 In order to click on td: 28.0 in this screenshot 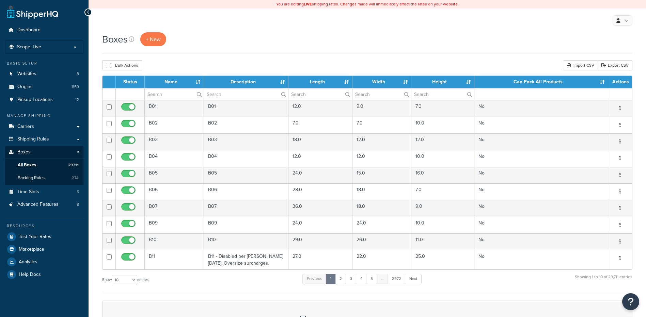, I will do `click(320, 192)`.